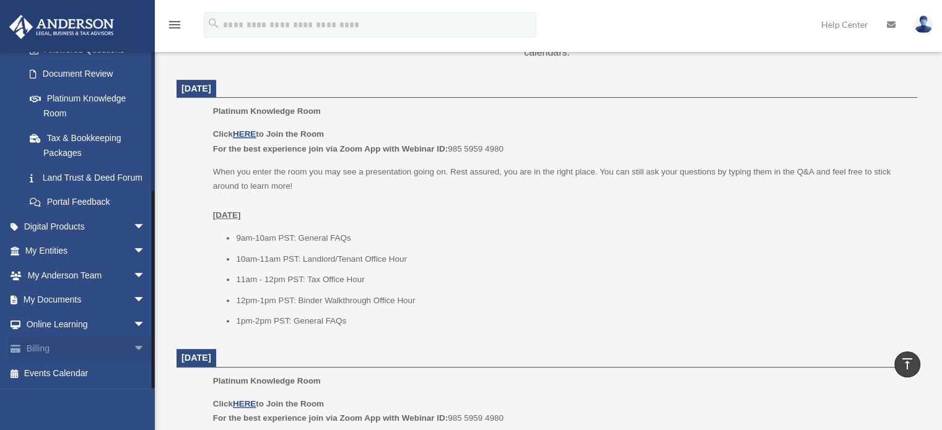  What do you see at coordinates (86, 325) in the screenshot?
I see `a: Online Learningarrow_drop_down` at bounding box center [86, 325].